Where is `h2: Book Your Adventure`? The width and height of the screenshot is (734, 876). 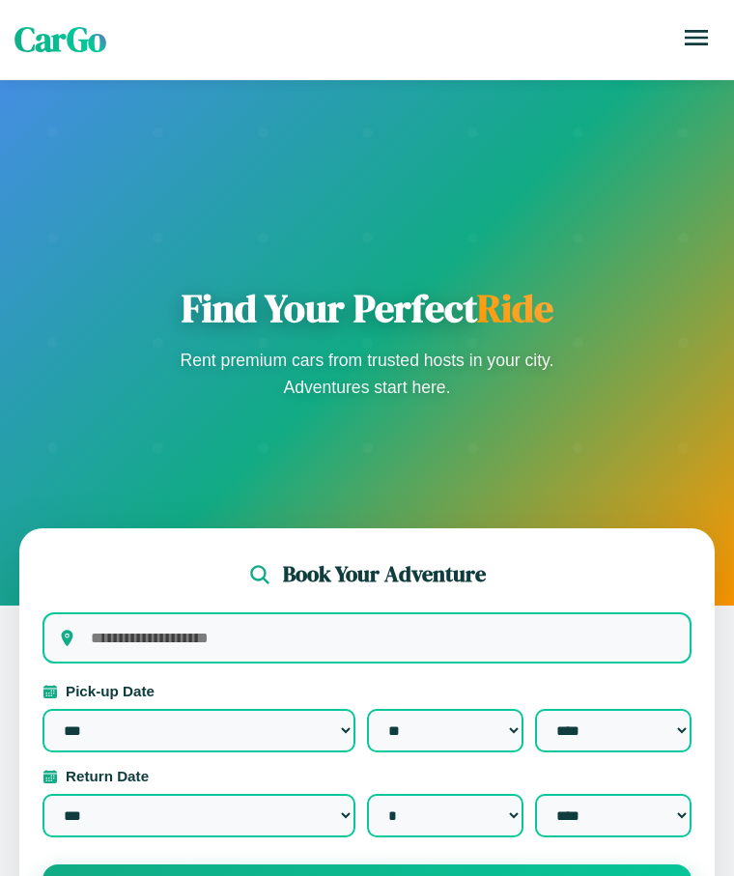
h2: Book Your Adventure is located at coordinates (384, 574).